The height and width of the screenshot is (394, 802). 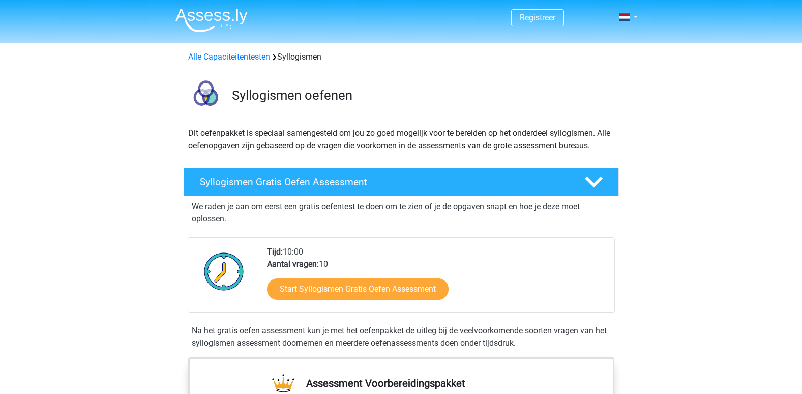 I want to click on h4: Syllogismen Gratis Oefen Assessment, so click(x=384, y=182).